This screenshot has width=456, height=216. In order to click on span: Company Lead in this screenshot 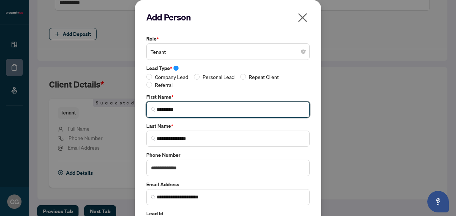, I will do `click(171, 77)`.